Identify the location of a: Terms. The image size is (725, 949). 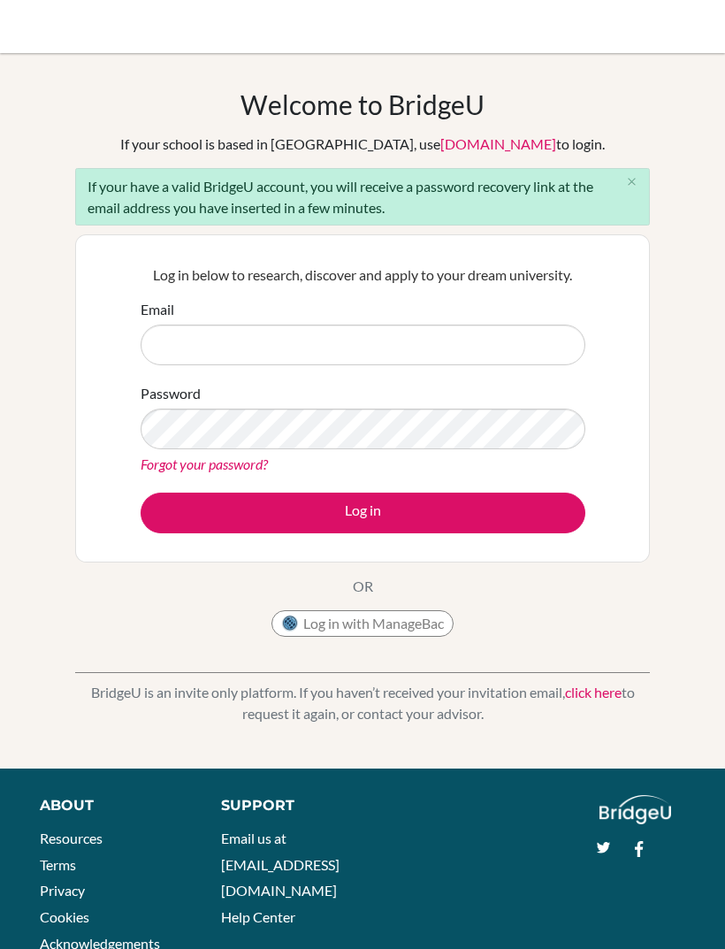
(57, 864).